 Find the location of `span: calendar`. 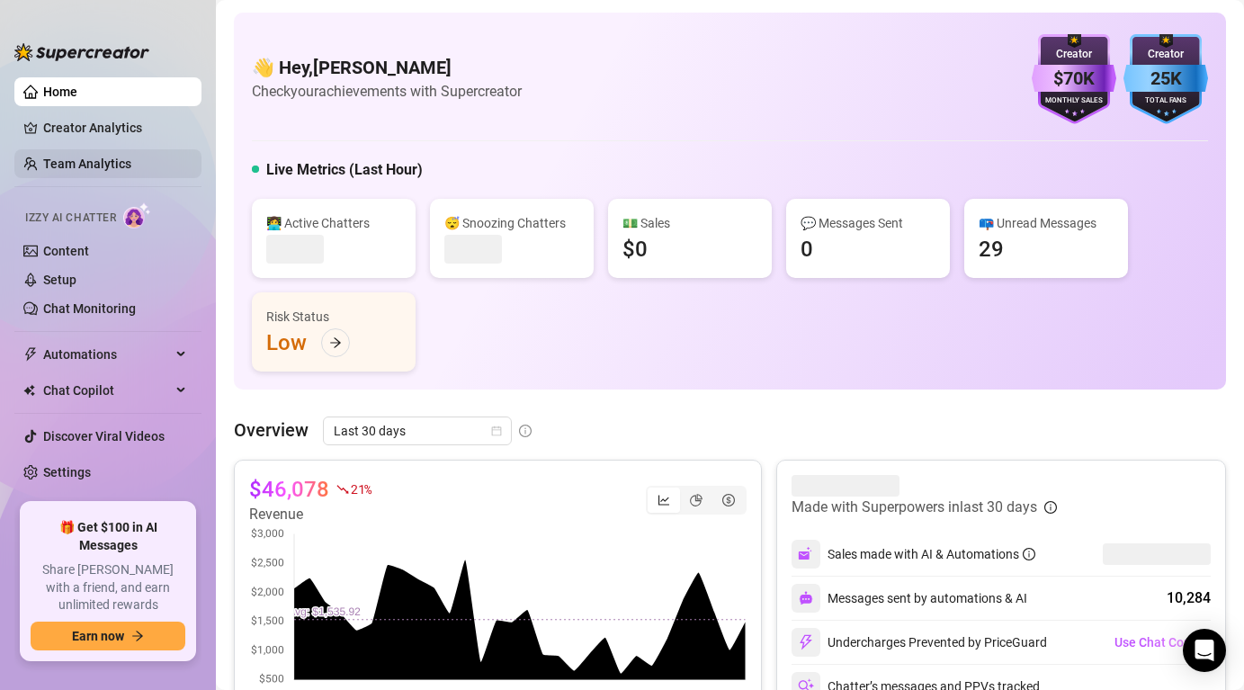

span: calendar is located at coordinates (496, 431).